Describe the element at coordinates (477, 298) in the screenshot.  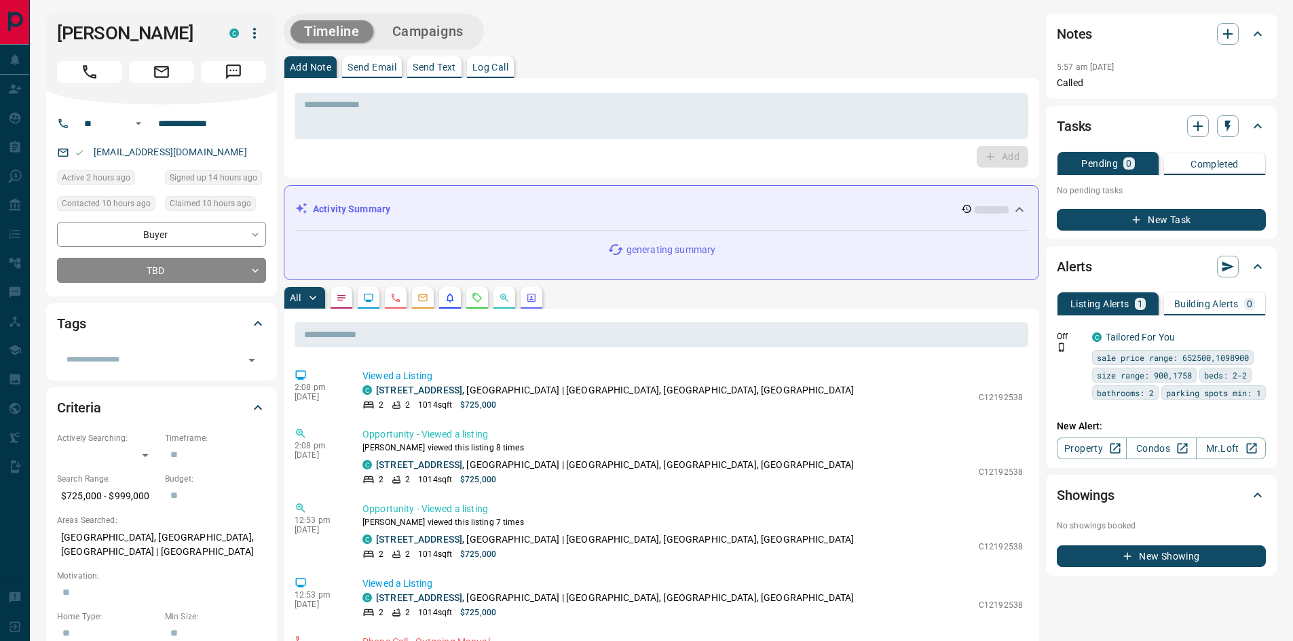
I see `svg: Requests` at that location.